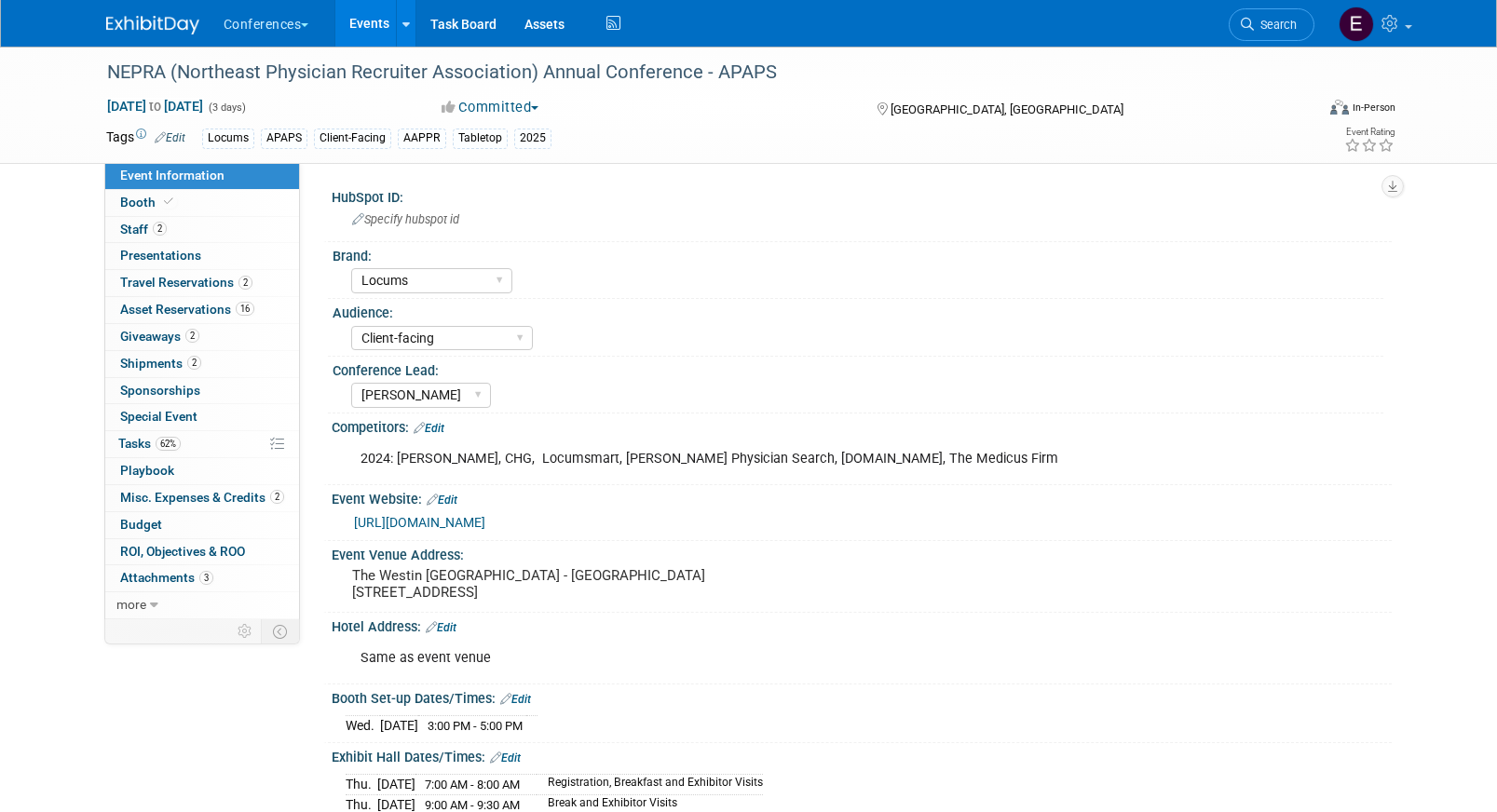  Describe the element at coordinates (168, 443) in the screenshot. I see `span: 62%` at that location.